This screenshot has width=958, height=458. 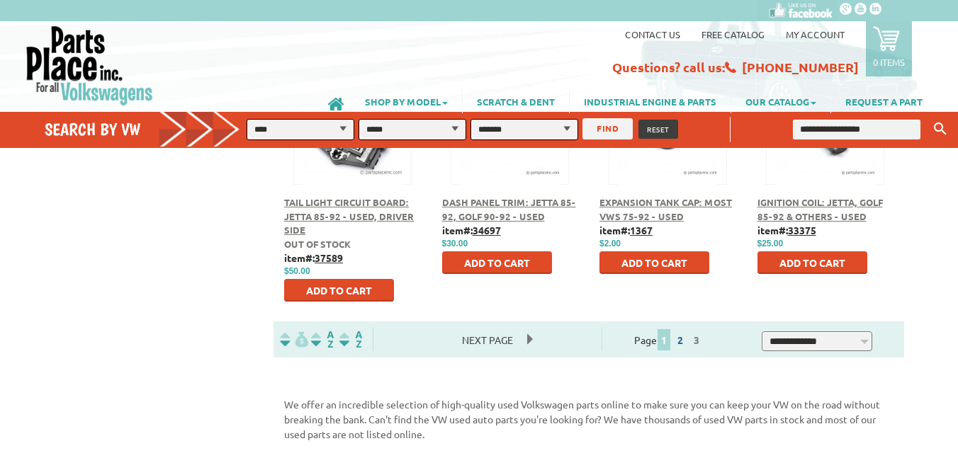 I want to click on u: 33375, so click(x=802, y=230).